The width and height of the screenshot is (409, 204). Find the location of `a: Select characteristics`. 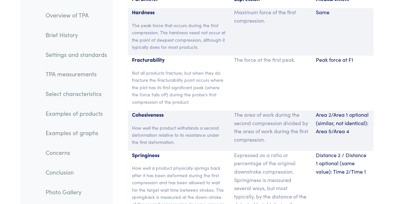

a: Select characteristics is located at coordinates (76, 94).